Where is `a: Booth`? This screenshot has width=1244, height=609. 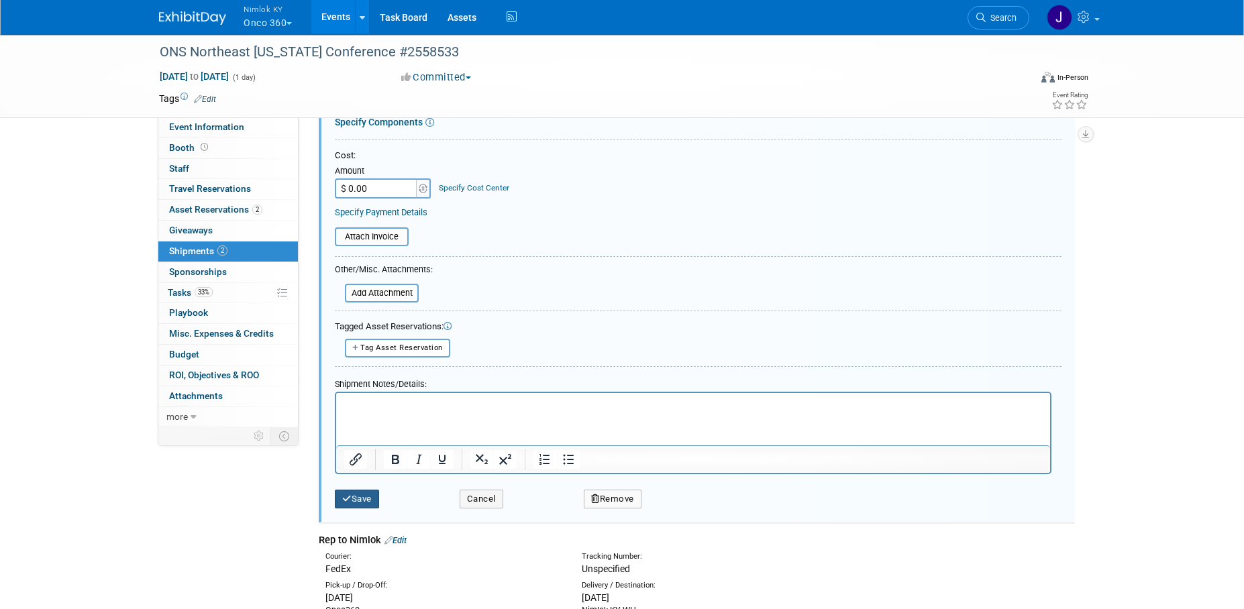 a: Booth is located at coordinates (228, 148).